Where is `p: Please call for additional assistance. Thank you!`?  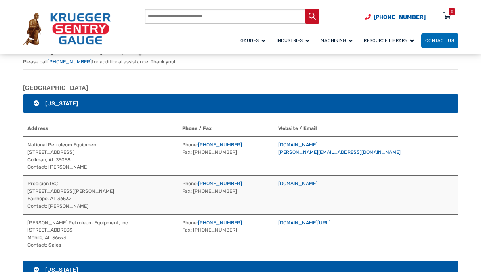
p: Please call for additional assistance. Thank you! is located at coordinates (241, 62).